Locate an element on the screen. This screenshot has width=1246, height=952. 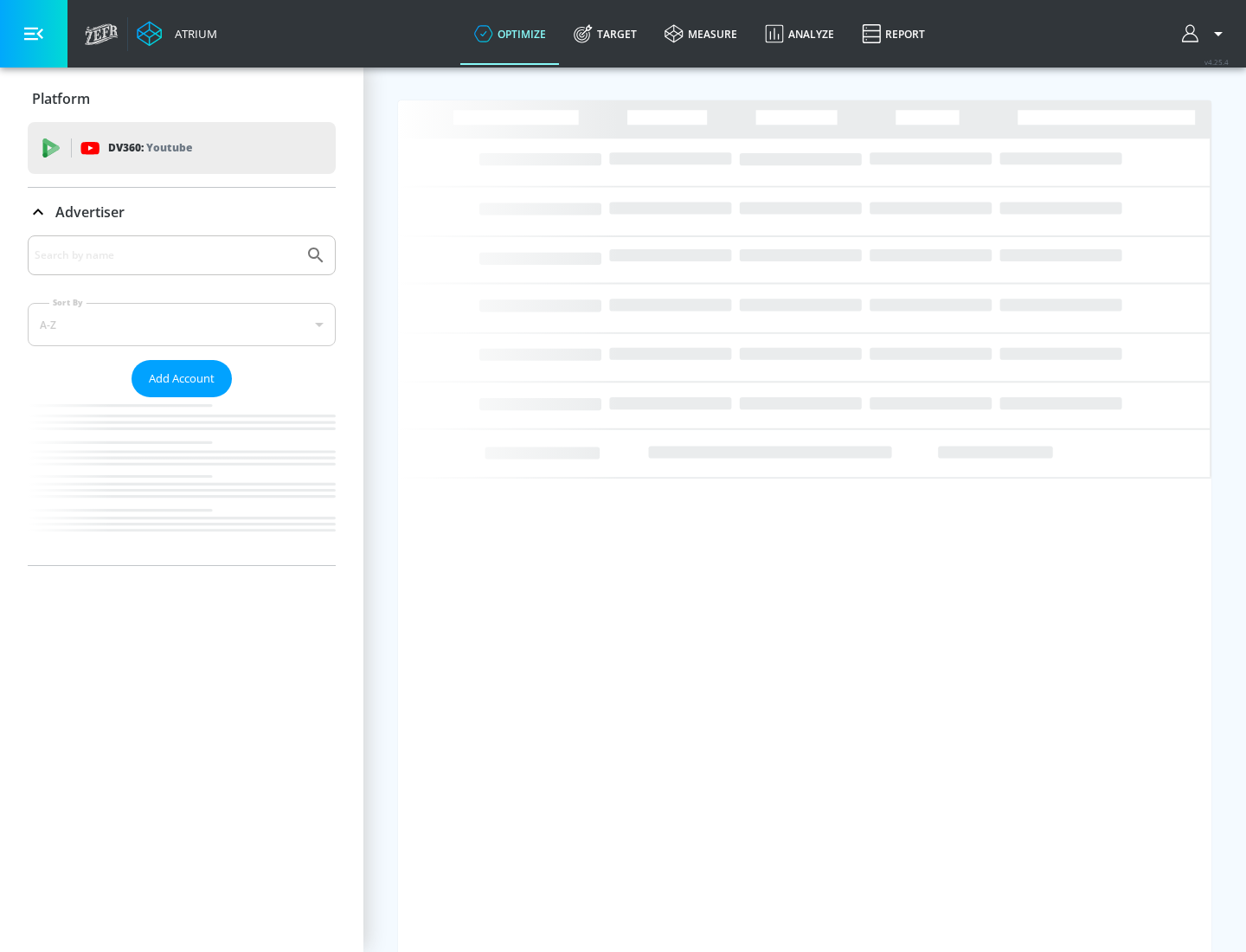
p: Platform is located at coordinates (61, 99).